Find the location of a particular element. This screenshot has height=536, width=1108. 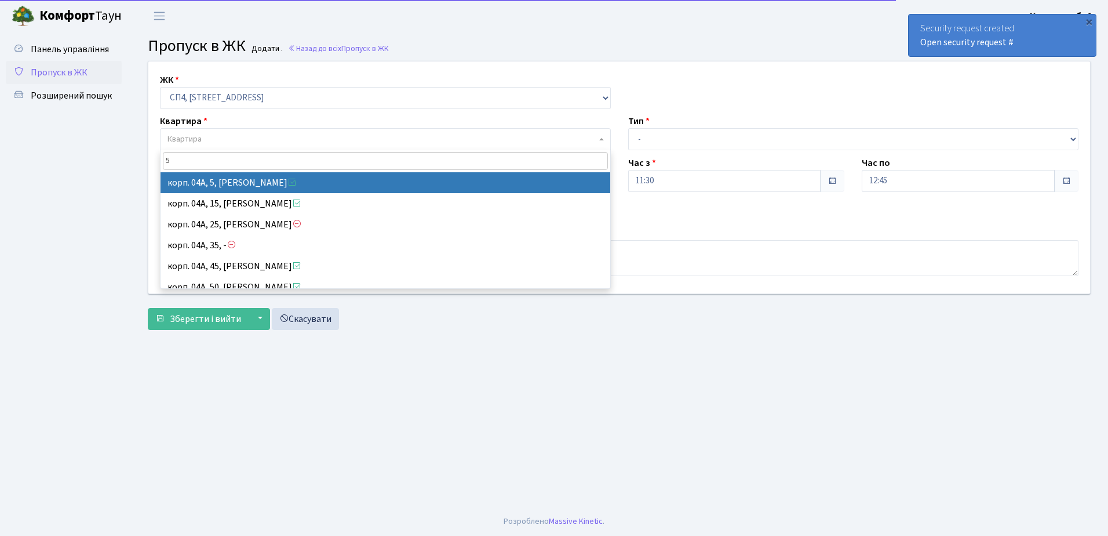

b: Консьєрж б. 4. is located at coordinates (1062, 16).